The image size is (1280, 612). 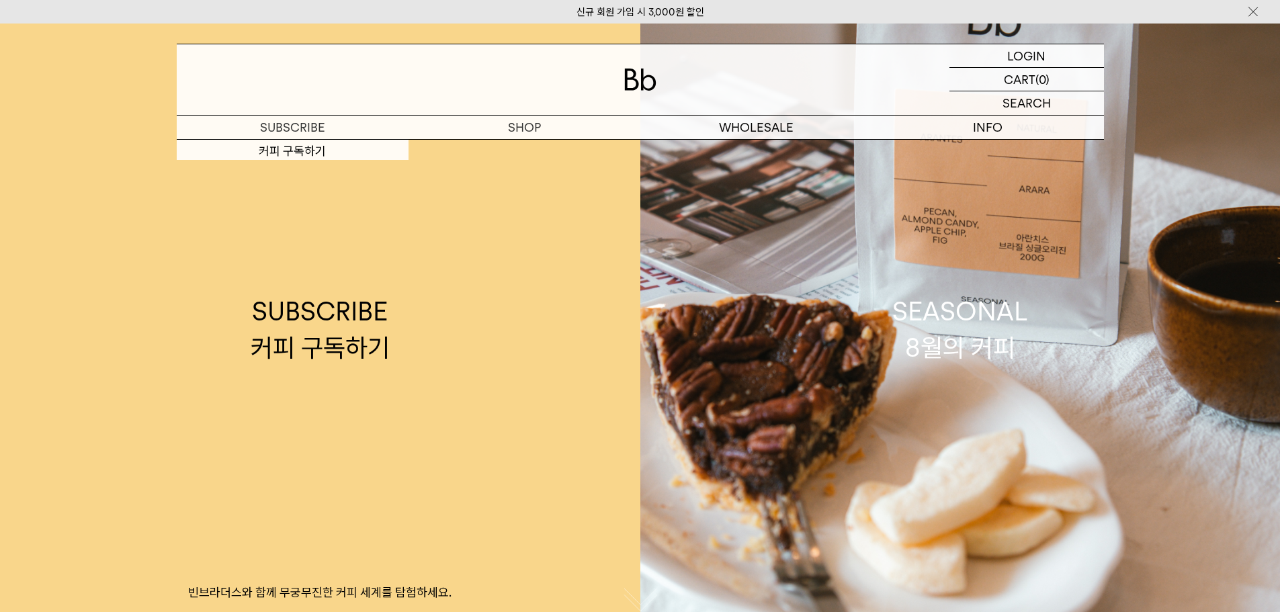 What do you see at coordinates (320, 329) in the screenshot?
I see `div: SUBSCRIBE 커피 구독하기` at bounding box center [320, 329].